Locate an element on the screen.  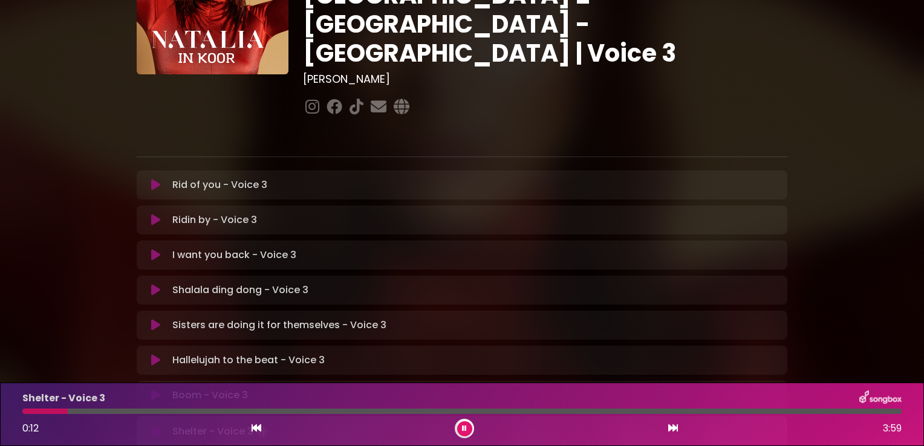
p: Rid of you - Voice 3 is located at coordinates (219, 185).